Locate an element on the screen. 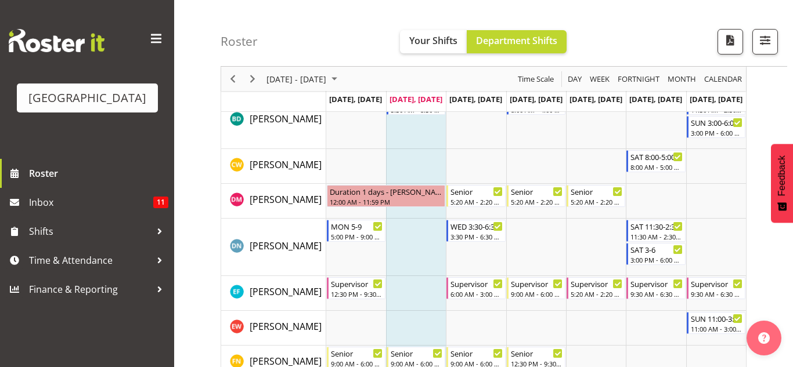 This screenshot has width=793, height=367. span: Day is located at coordinates (574, 79).